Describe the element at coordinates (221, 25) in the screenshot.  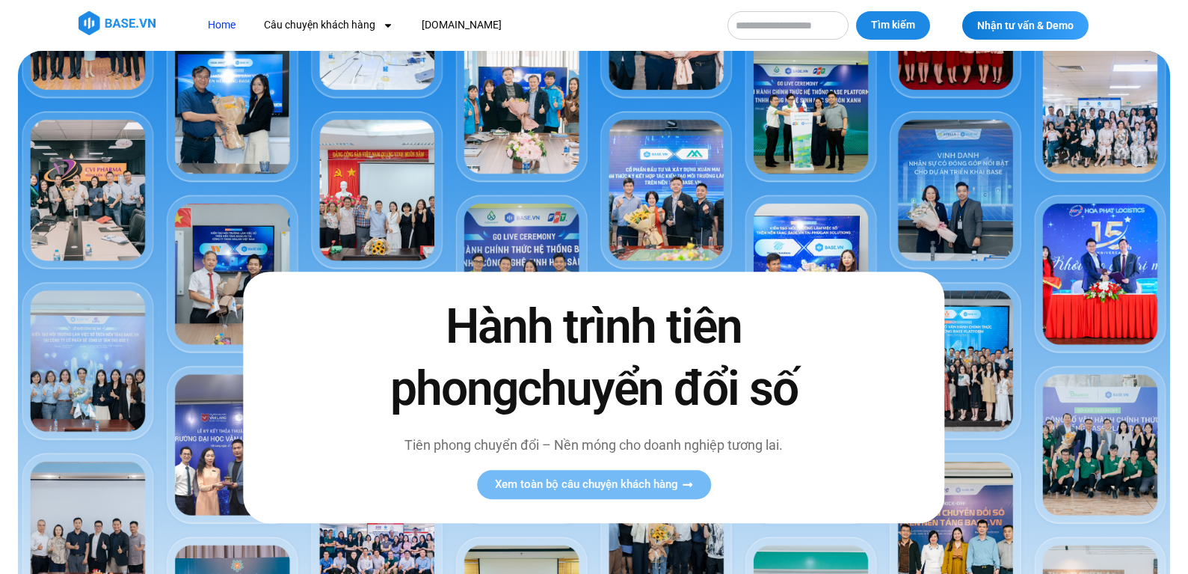
I see `a: Home` at that location.